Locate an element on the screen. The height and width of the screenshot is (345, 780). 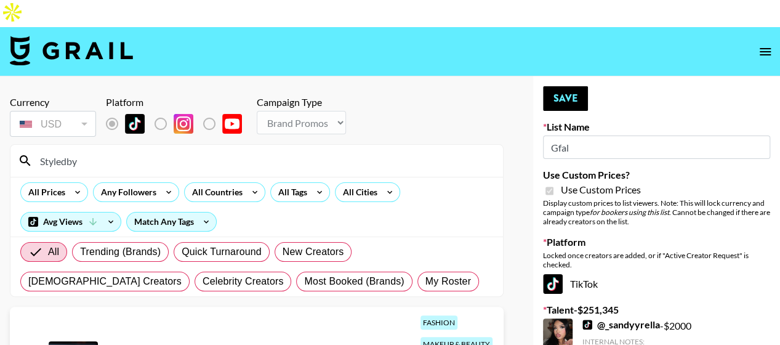
div: Display custom prices to list viewers. Note: This will lock currency and campaign type . Cannot b... is located at coordinates (657, 212).